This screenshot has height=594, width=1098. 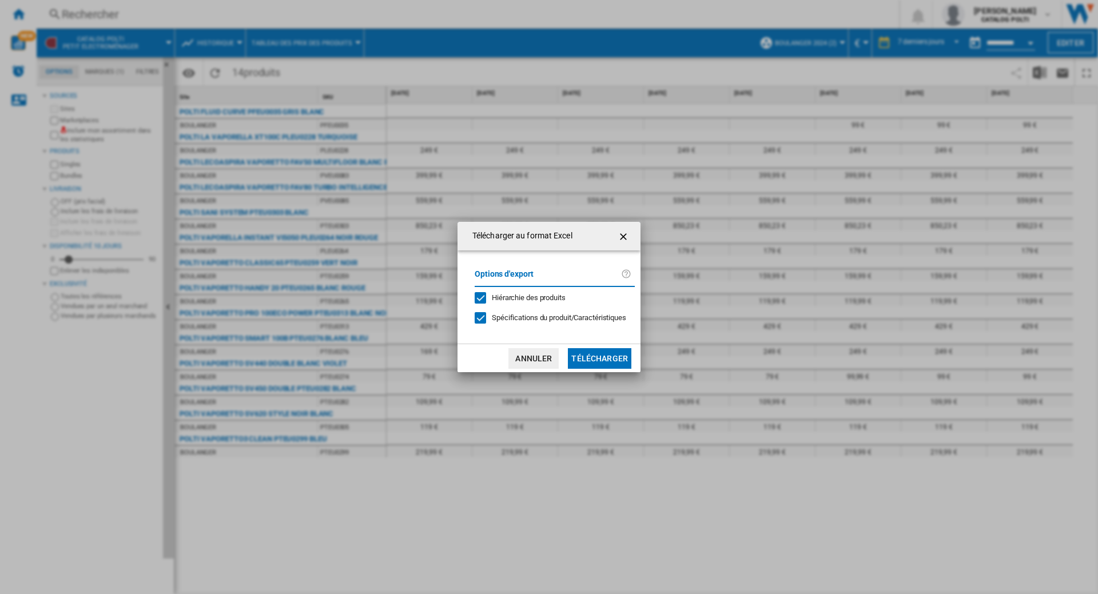 What do you see at coordinates (625, 236) in the screenshot?
I see `button: getI18NText('BUTTONS.CLOSE_DIALOG')` at bounding box center [625, 236].